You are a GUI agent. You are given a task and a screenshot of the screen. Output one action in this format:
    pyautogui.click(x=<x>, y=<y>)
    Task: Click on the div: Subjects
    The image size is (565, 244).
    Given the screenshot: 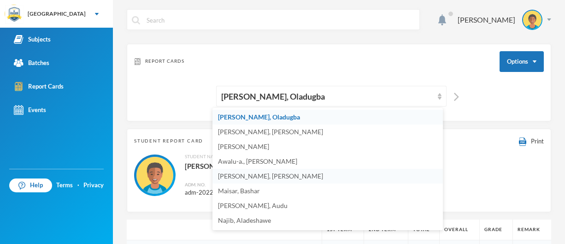 What is the action you would take?
    pyautogui.click(x=32, y=39)
    